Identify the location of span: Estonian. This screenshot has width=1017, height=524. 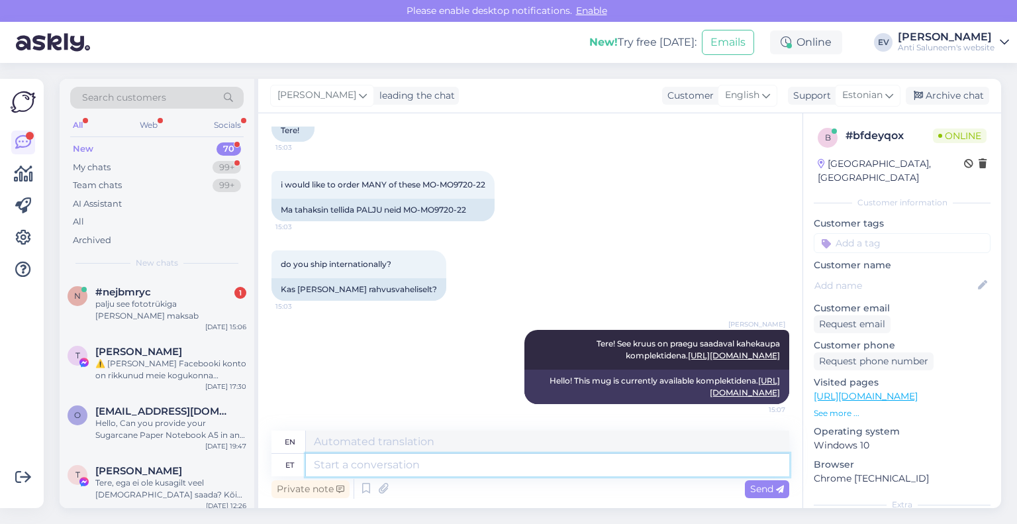
(862, 95).